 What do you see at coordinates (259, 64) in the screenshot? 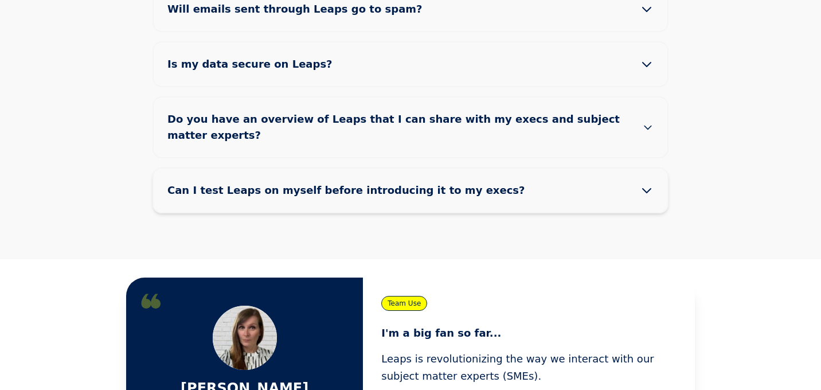
I see `span: Is my data secure on Leaps?` at bounding box center [259, 64].